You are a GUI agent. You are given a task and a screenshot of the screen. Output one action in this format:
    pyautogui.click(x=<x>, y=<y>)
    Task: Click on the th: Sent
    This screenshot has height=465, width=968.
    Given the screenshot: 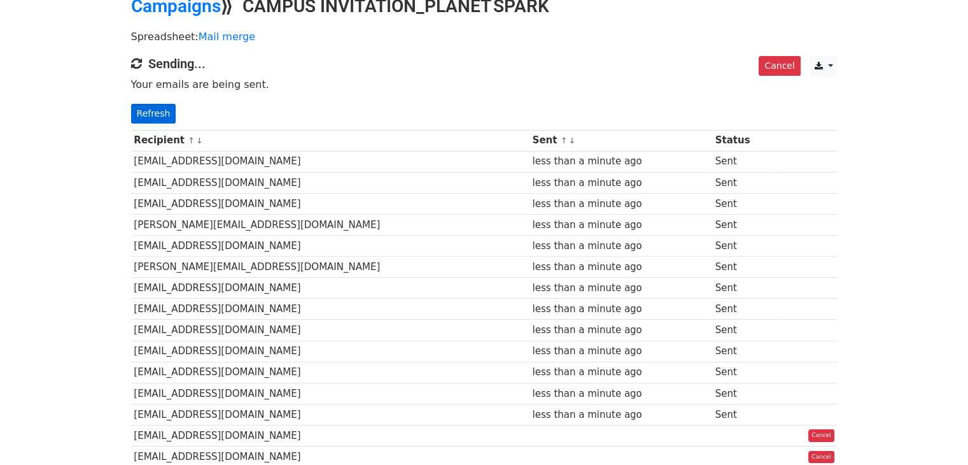 What is the action you would take?
    pyautogui.click(x=621, y=140)
    